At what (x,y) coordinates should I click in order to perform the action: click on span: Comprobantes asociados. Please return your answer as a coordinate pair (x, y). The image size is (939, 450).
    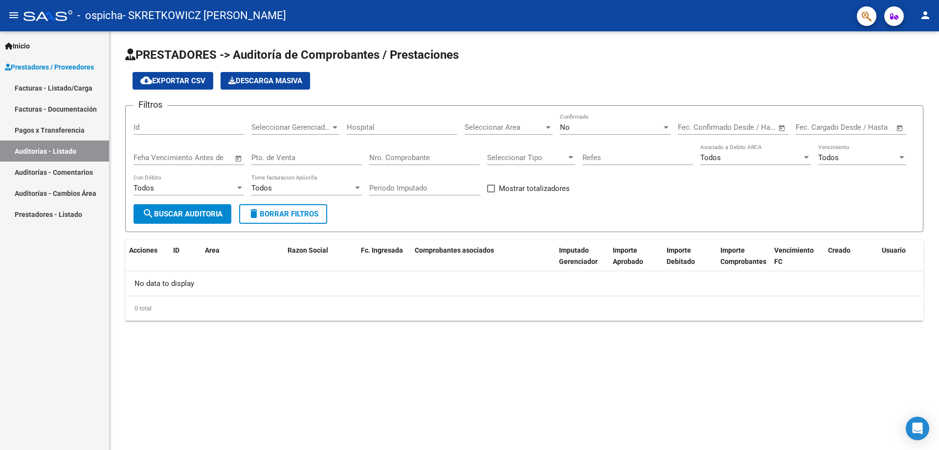
    Looking at the image, I should click on (454, 250).